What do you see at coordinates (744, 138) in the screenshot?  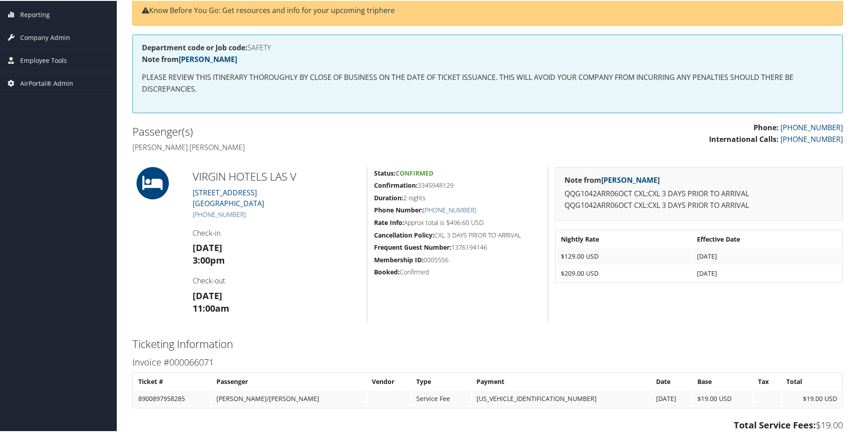 I see `strong: International Calls:` at bounding box center [744, 138].